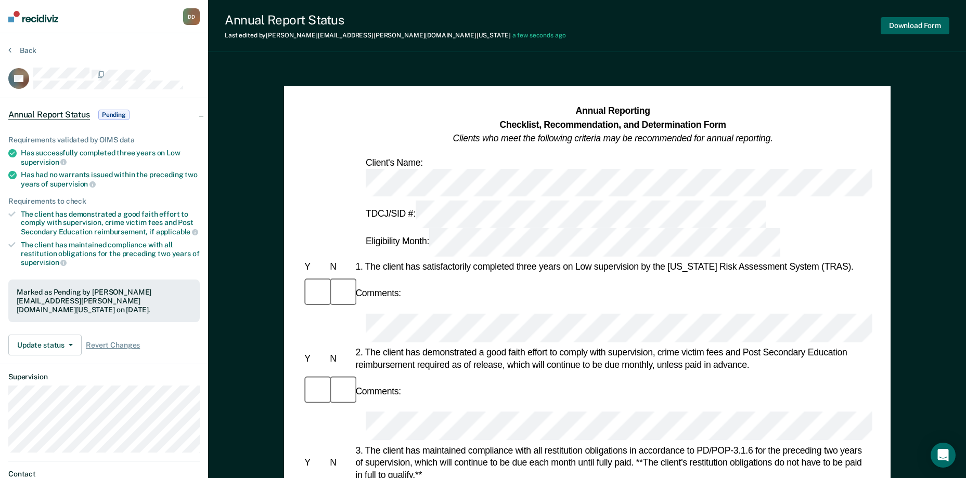 The width and height of the screenshot is (966, 478). Describe the element at coordinates (110, 158) in the screenshot. I see `div: Has successfully completed three years on Low` at that location.